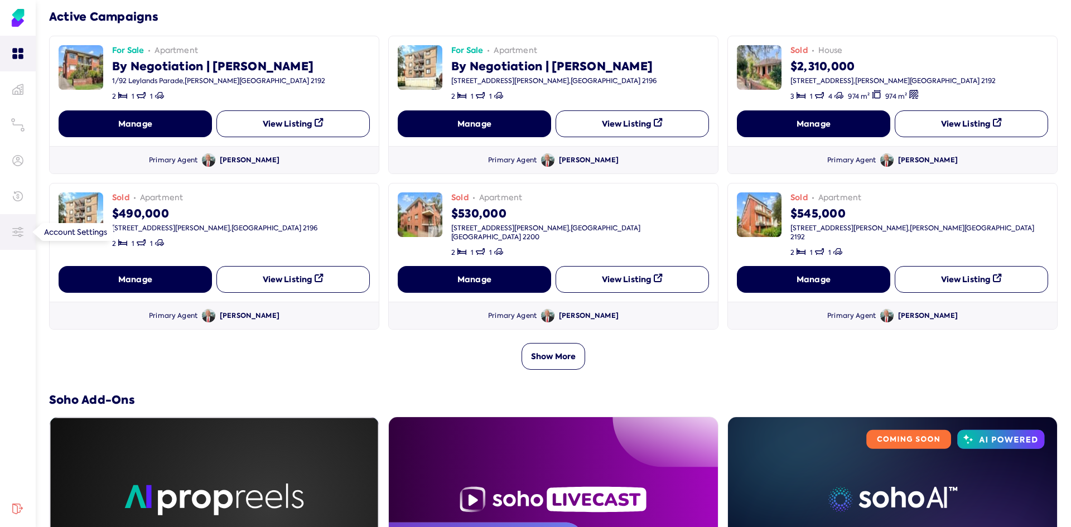 The width and height of the screenshot is (1071, 527). I want to click on span: house, so click(830, 51).